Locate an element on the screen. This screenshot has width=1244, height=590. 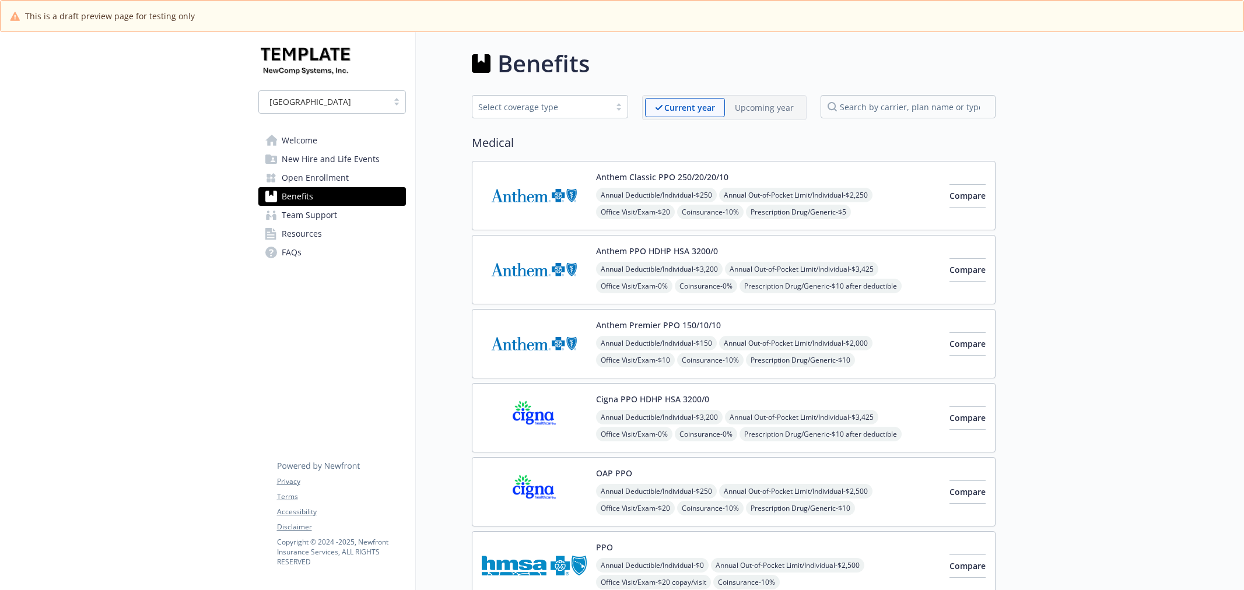
span: Prescription Drug/Generic - $5 is located at coordinates (799, 212).